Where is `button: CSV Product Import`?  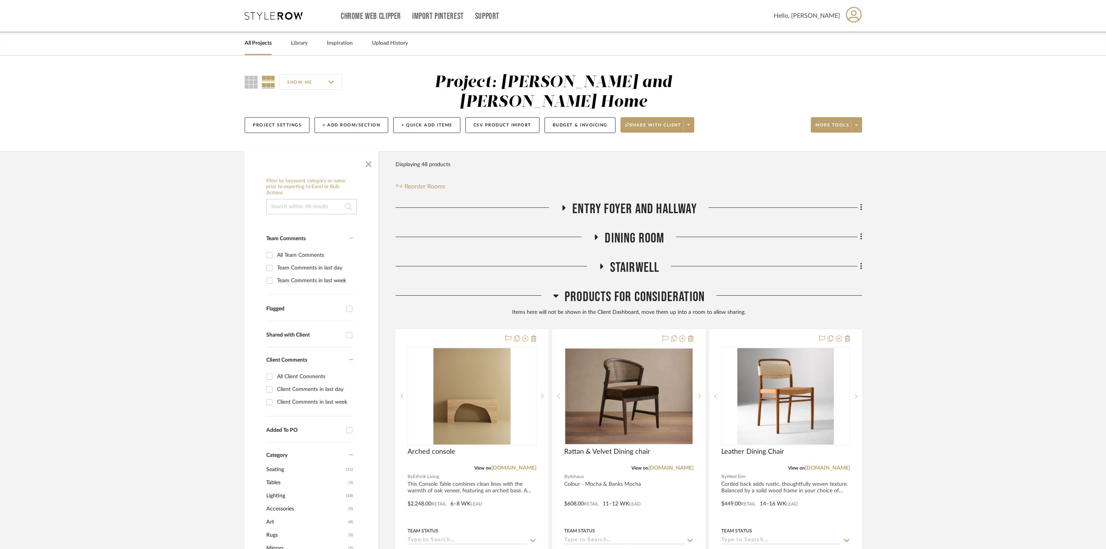 button: CSV Product Import is located at coordinates (502, 125).